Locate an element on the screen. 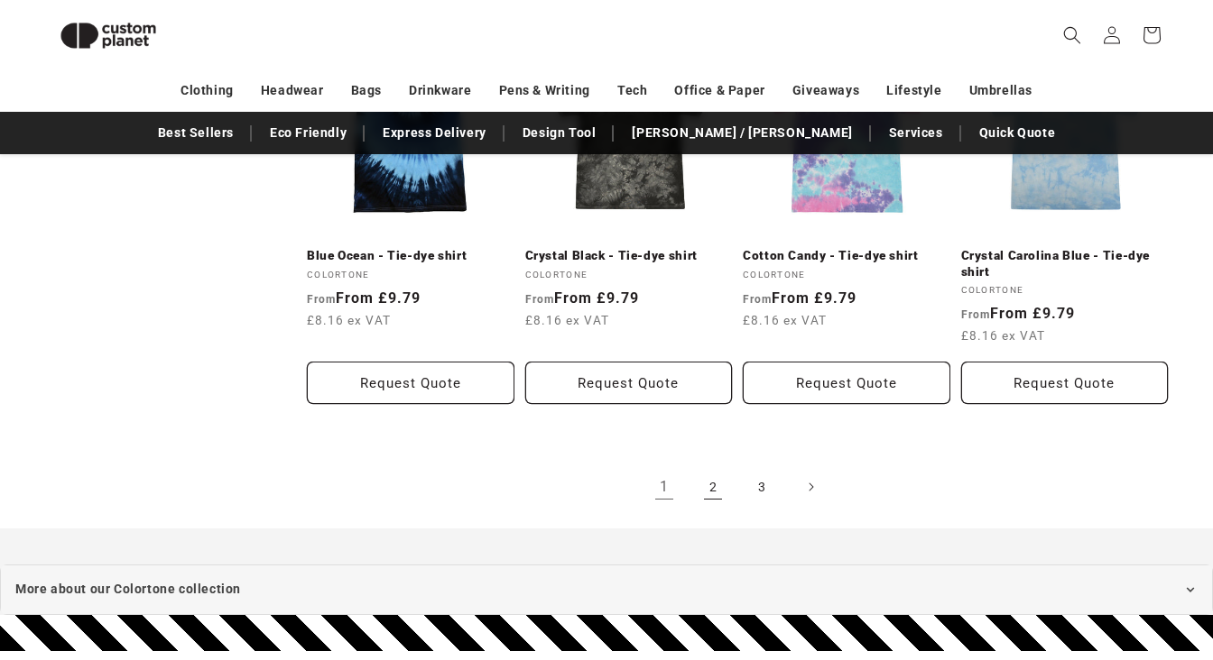 This screenshot has height=660, width=1213. a: Design Tool is located at coordinates (559, 133).